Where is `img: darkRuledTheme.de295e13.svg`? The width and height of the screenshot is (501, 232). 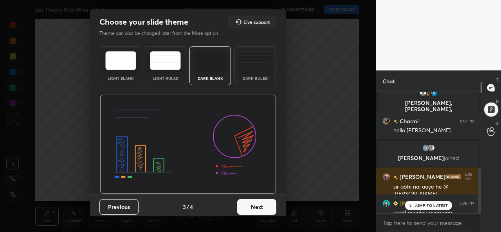 img: darkRuledTheme.de295e13.svg is located at coordinates (255, 61).